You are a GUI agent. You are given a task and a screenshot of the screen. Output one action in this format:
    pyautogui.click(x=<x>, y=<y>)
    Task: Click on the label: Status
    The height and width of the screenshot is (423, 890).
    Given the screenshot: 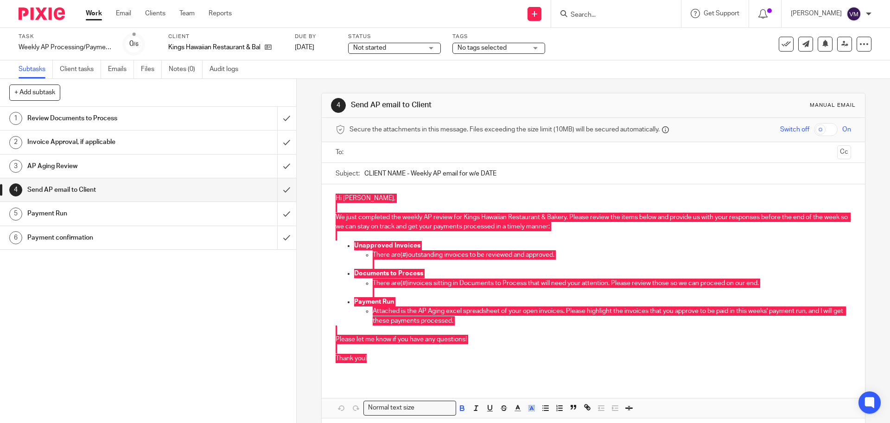 What is the action you would take?
    pyautogui.click(x=395, y=37)
    